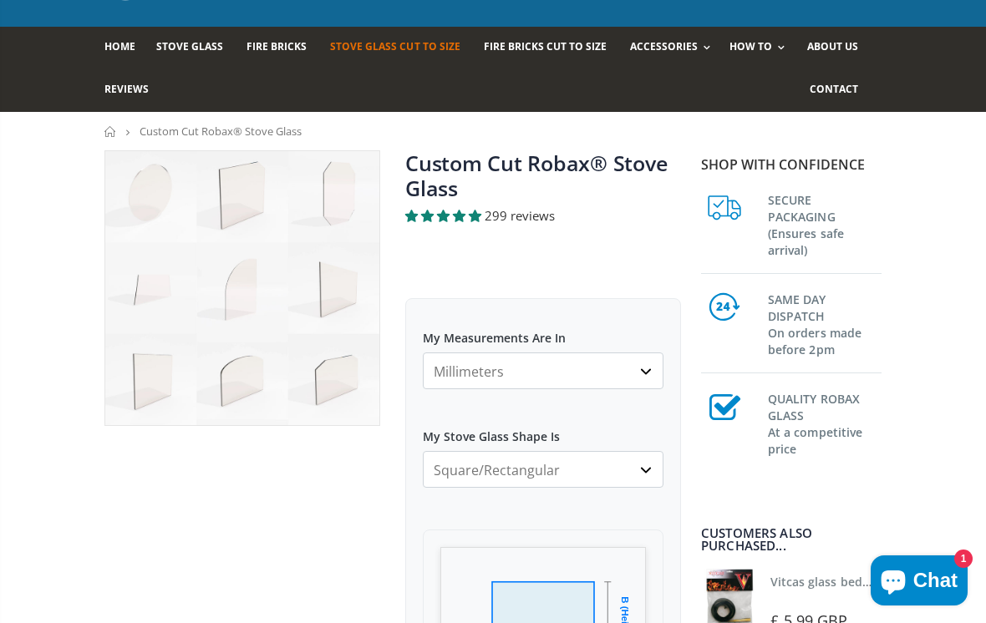 The width and height of the screenshot is (986, 623). I want to click on span: How To, so click(750, 46).